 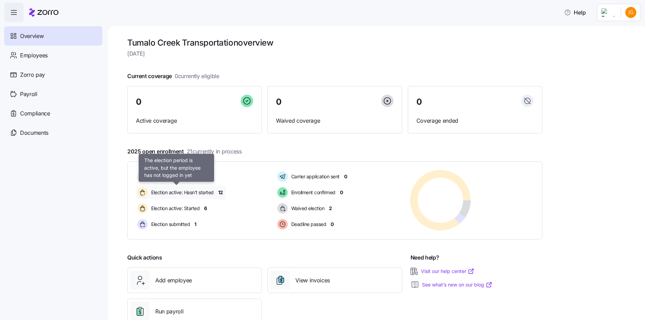 What do you see at coordinates (194, 121) in the screenshot?
I see `span: Active coverage` at bounding box center [194, 121].